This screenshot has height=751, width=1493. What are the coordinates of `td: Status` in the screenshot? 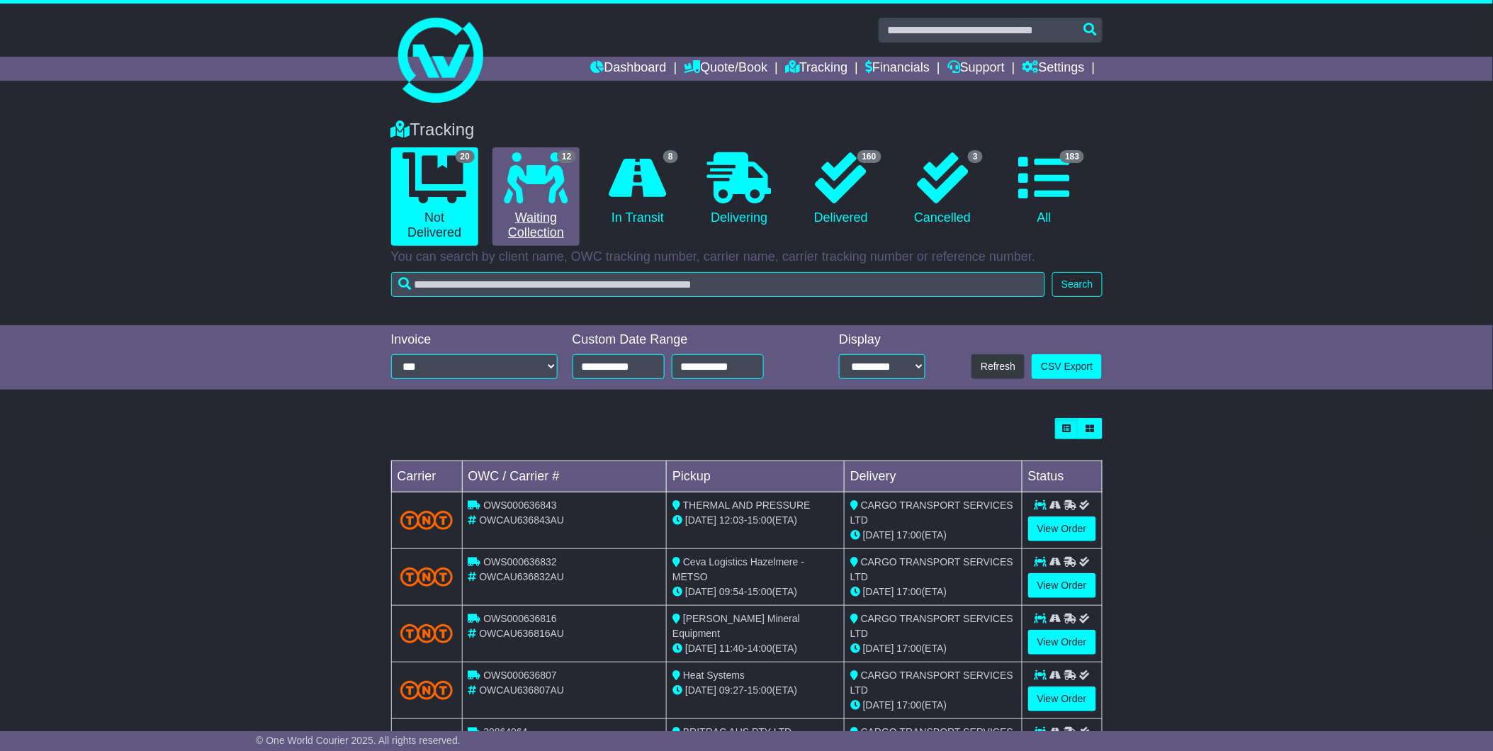 It's located at (1061, 477).